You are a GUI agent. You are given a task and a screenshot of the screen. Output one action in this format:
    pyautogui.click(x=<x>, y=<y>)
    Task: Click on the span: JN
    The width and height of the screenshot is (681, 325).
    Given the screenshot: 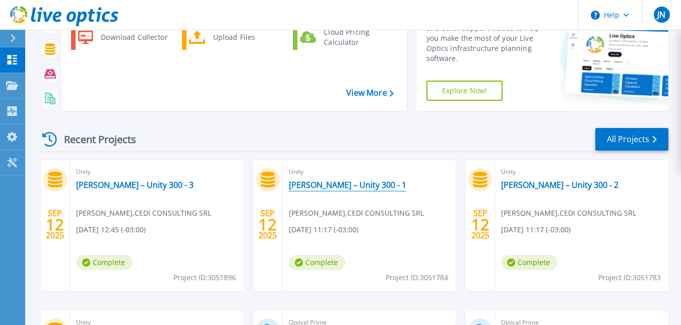 What is the action you would take?
    pyautogui.click(x=662, y=15)
    